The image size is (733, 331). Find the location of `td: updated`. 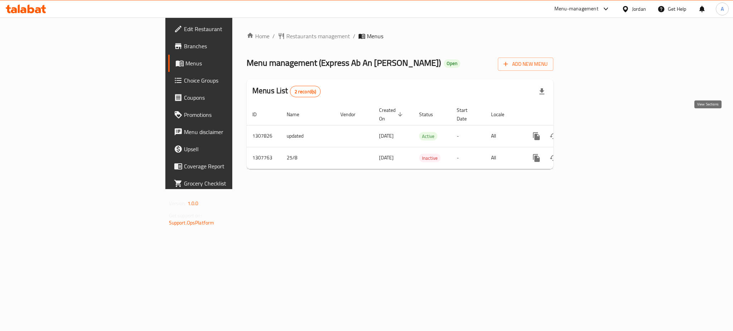

td: updated is located at coordinates (308, 136).